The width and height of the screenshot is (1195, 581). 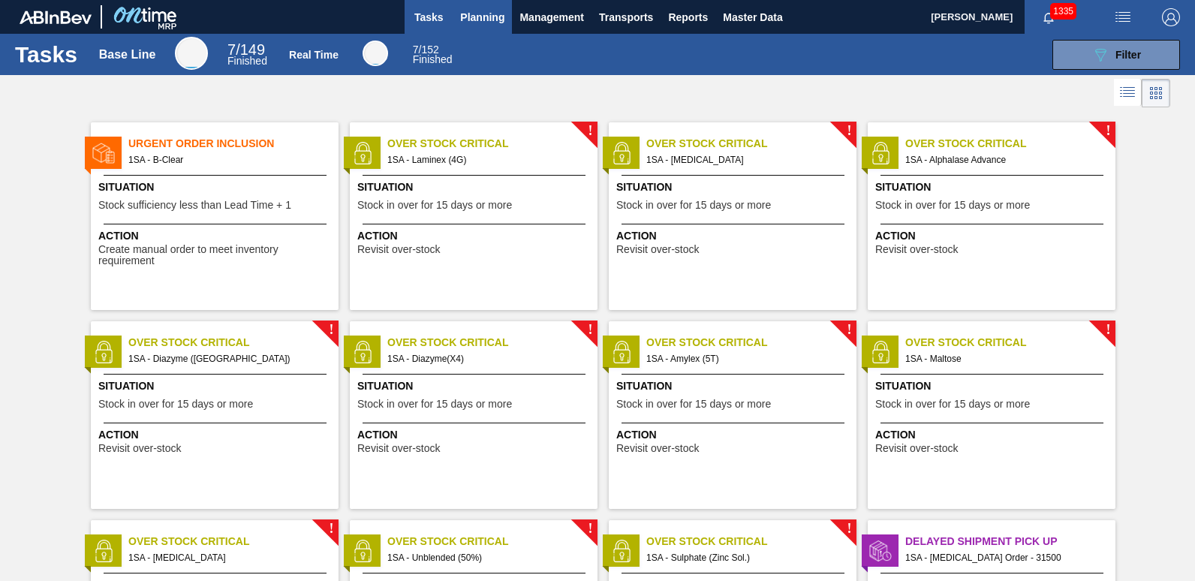 What do you see at coordinates (1005, 160) in the screenshot?
I see `span: 1SA - Alphalase Advance` at bounding box center [1005, 160].